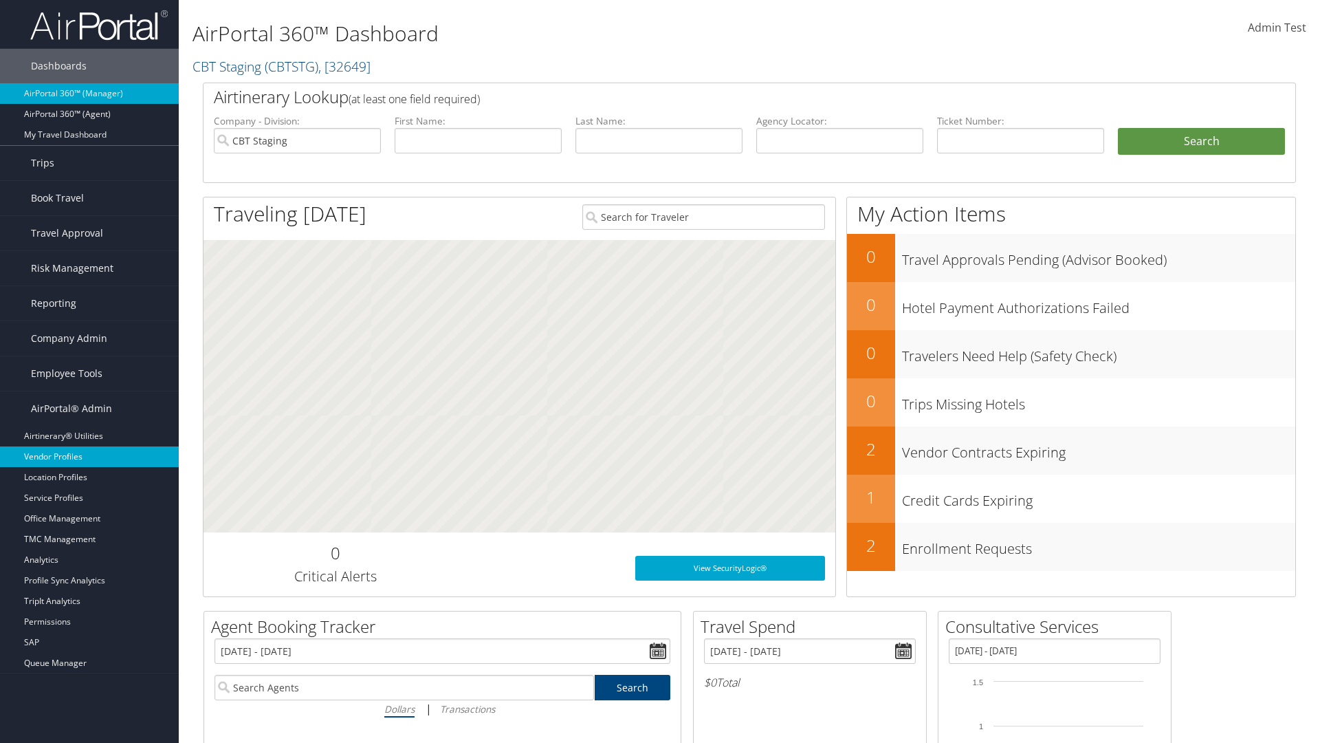 The height and width of the screenshot is (743, 1320). I want to click on span: Admin Test, so click(1277, 28).